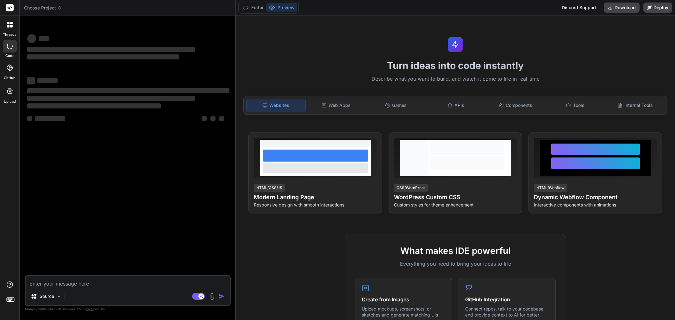  What do you see at coordinates (315, 197) in the screenshot?
I see `h4: Modern Landing Page` at bounding box center [315, 197].